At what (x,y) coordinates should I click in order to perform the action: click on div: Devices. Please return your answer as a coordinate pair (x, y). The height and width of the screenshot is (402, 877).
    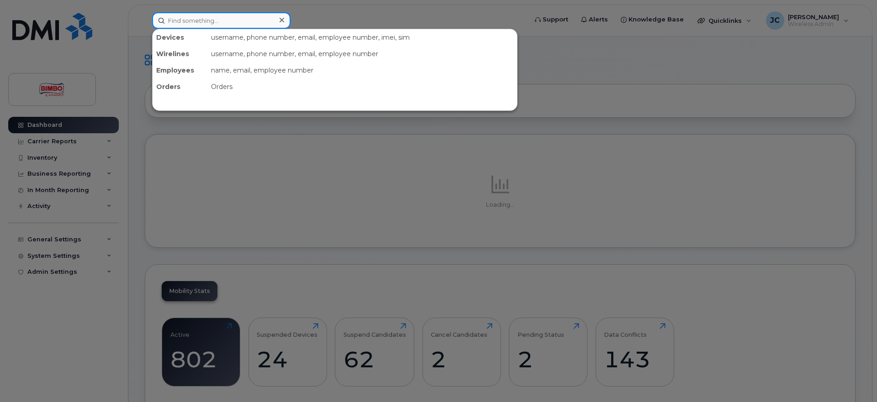
    Looking at the image, I should click on (180, 37).